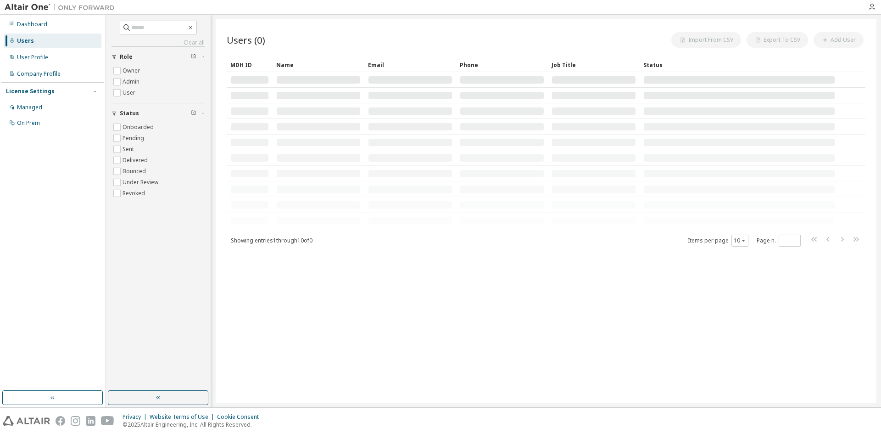  What do you see at coordinates (62, 7) in the screenshot?
I see `img: Altair One` at bounding box center [62, 7].